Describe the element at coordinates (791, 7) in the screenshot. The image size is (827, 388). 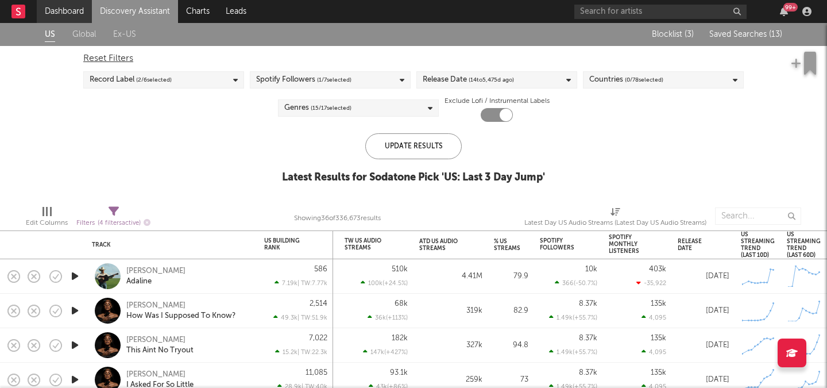
I see `div: 99 +` at that location.